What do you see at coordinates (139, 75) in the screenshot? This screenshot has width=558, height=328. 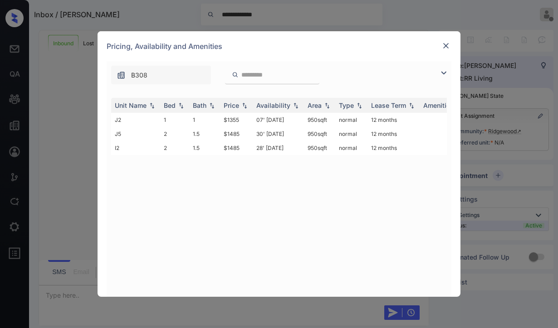 I see `span: B308` at bounding box center [139, 75].